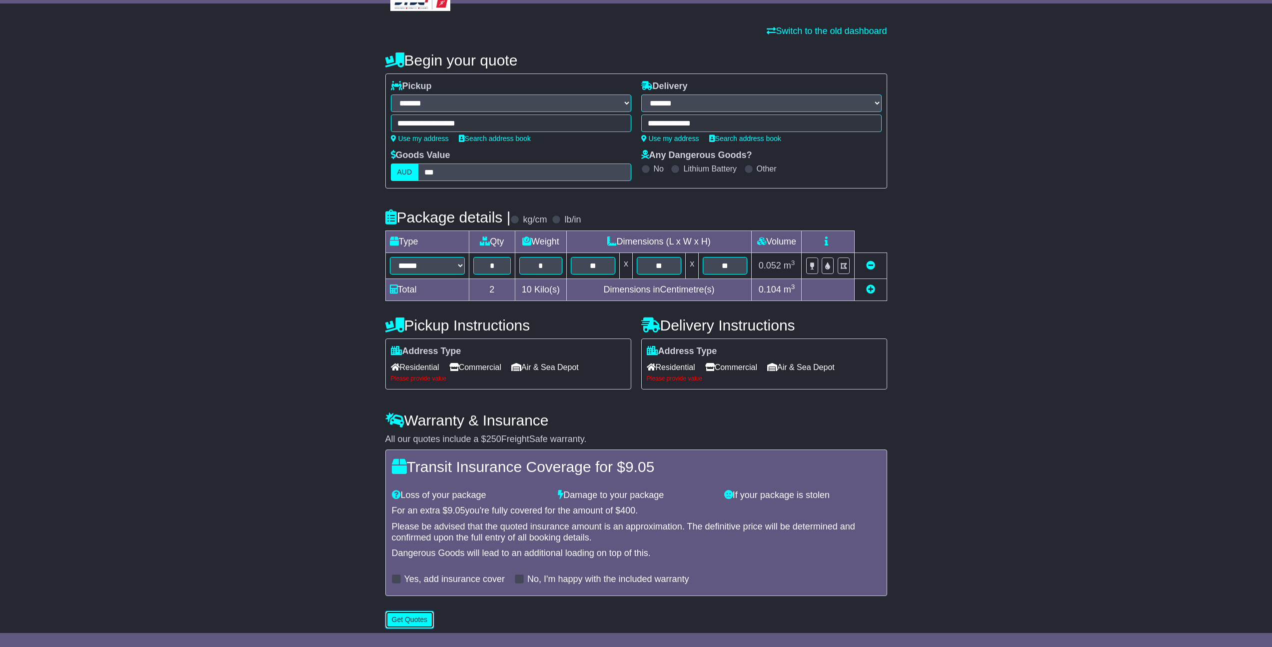 The image size is (1272, 647). What do you see at coordinates (492, 242) in the screenshot?
I see `td: Qty` at bounding box center [492, 242].